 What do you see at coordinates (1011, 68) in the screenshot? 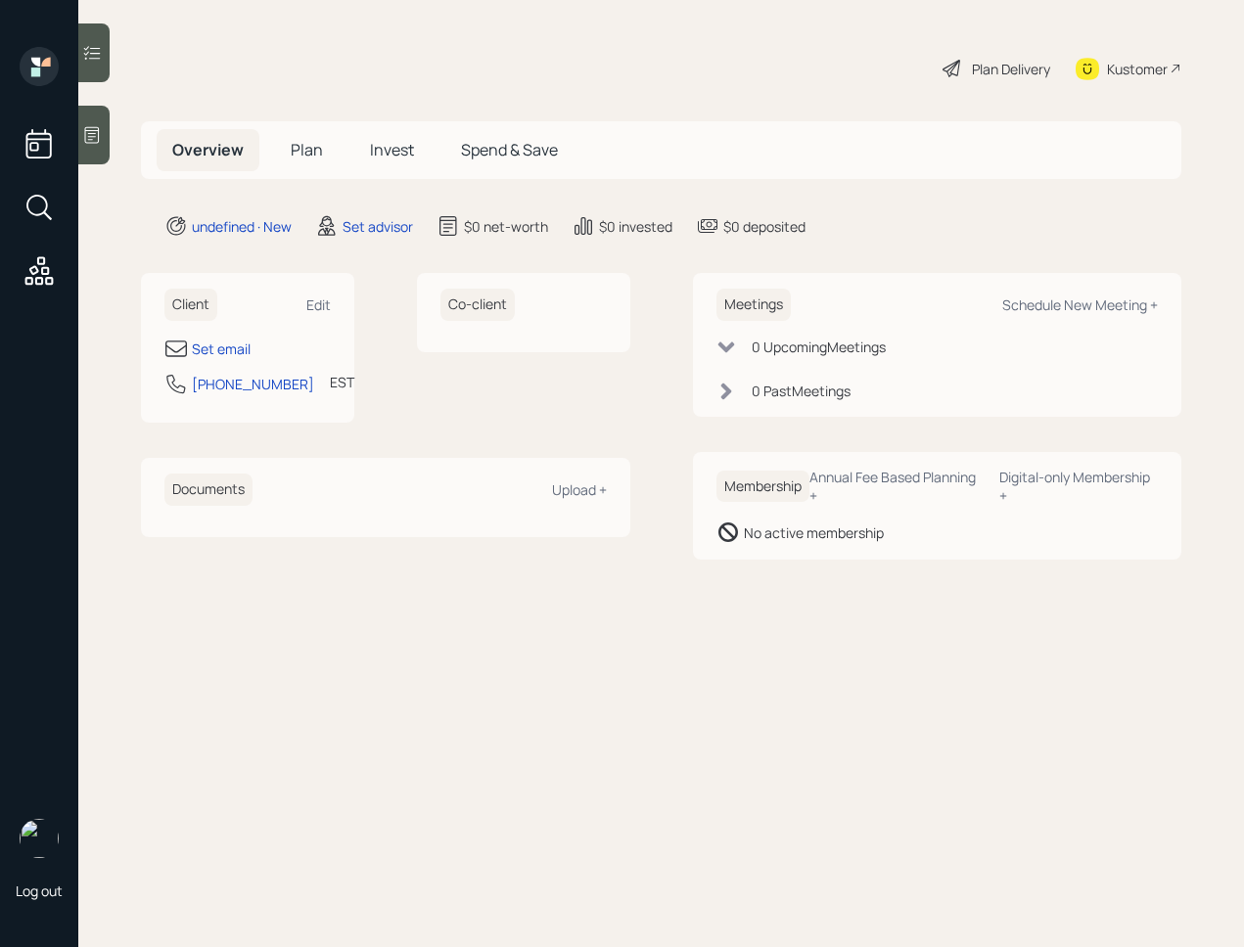
I see `div: Plan Delivery` at bounding box center [1011, 68].